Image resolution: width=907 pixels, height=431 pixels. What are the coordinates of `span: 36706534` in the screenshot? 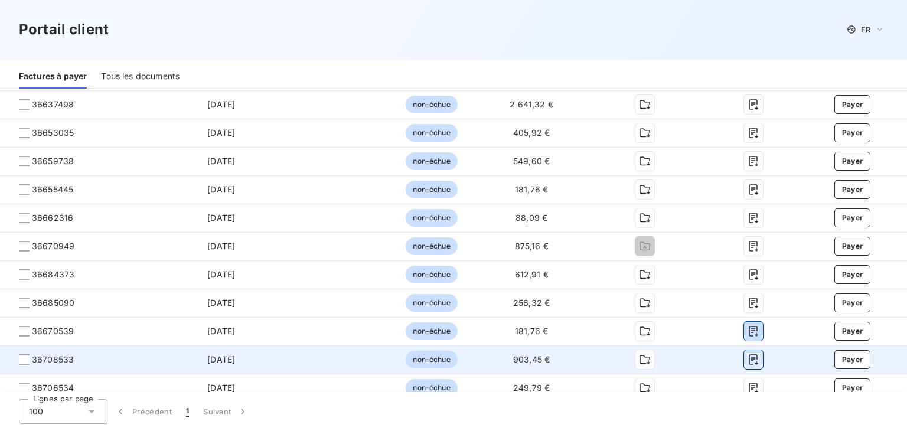 It's located at (53, 388).